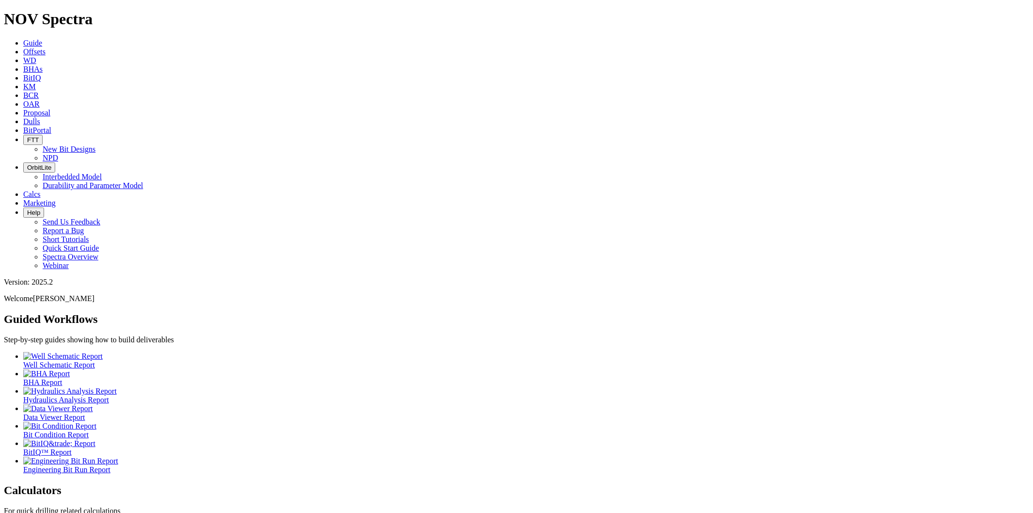  Describe the element at coordinates (526, 377) in the screenshot. I see `a: BHA Report BHA Report` at that location.